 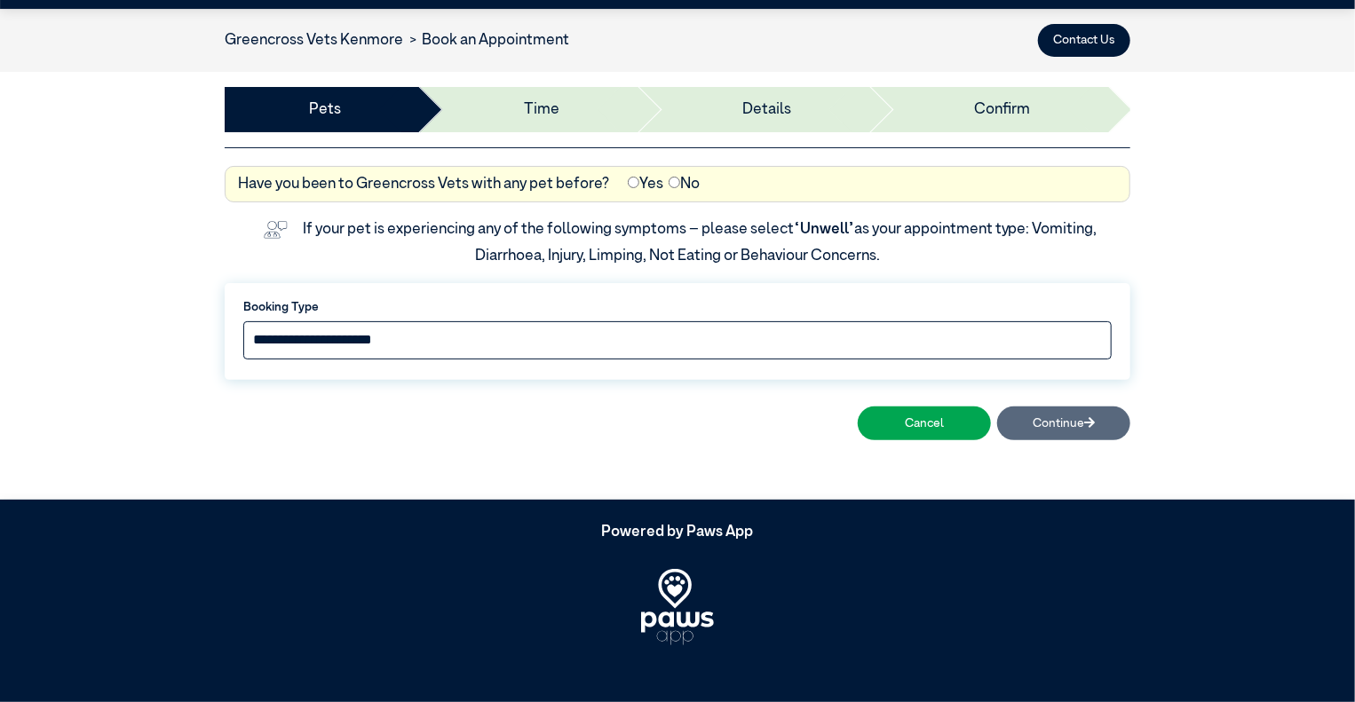 What do you see at coordinates (423, 185) in the screenshot?
I see `label: Have you been to Greencross Vets with any pet before?` at bounding box center [423, 185].